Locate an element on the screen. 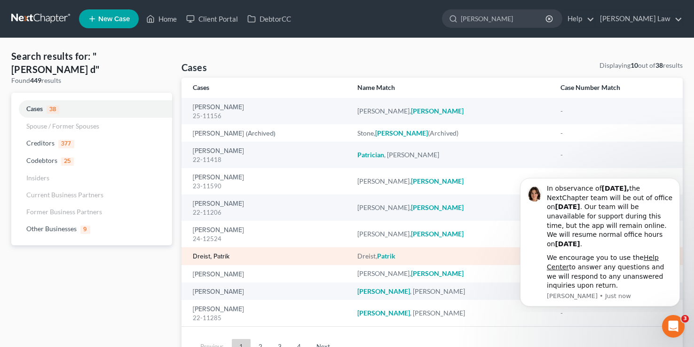 The width and height of the screenshot is (694, 347). span: Current Business Partners is located at coordinates (65, 194).